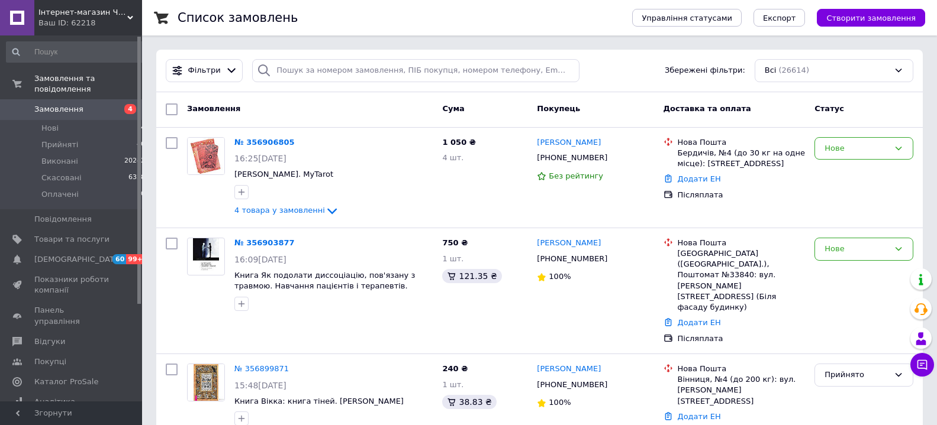 The width and height of the screenshot is (937, 425). Describe the element at coordinates (60, 162) in the screenshot. I see `span: Виконані` at that location.